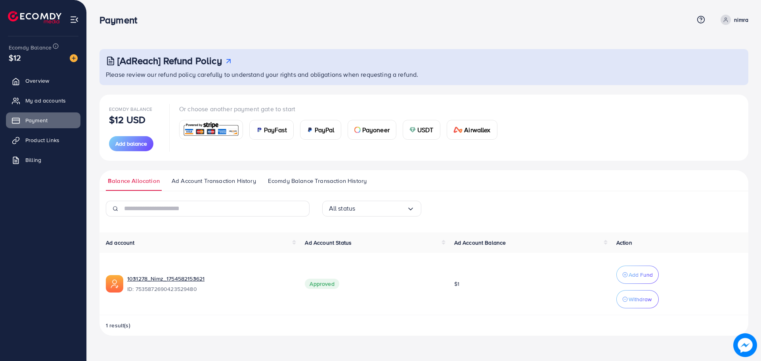 The width and height of the screenshot is (761, 361). I want to click on span: Ad Account Balance, so click(480, 243).